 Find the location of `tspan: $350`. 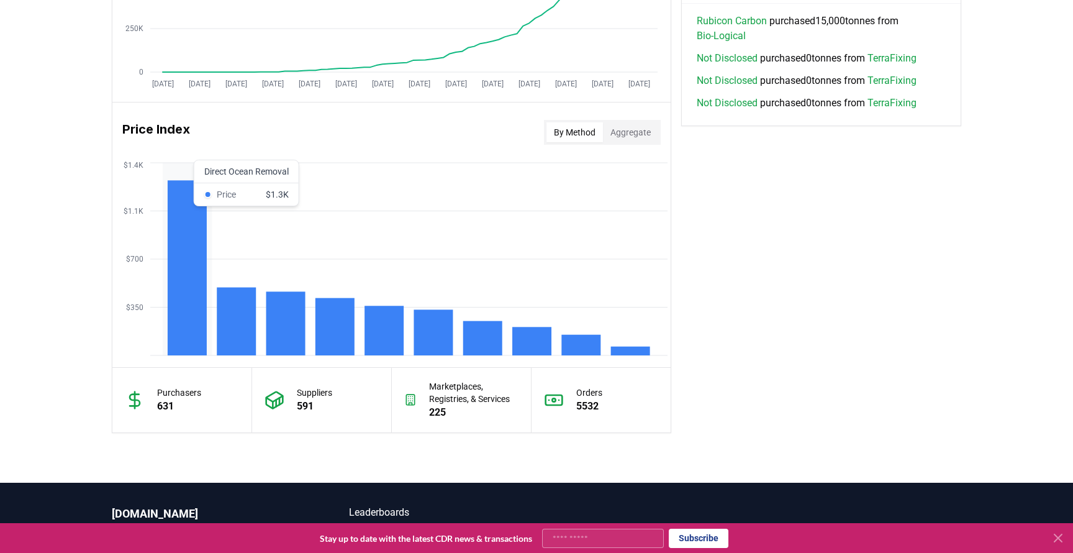

tspan: $350 is located at coordinates (135, 307).